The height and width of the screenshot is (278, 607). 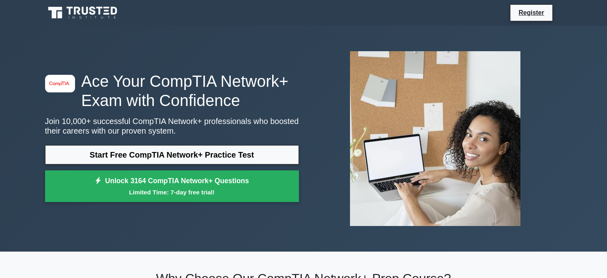 What do you see at coordinates (172, 91) in the screenshot?
I see `h1: Ace Your CompTIA Network+ Exam with Confidence` at bounding box center [172, 91].